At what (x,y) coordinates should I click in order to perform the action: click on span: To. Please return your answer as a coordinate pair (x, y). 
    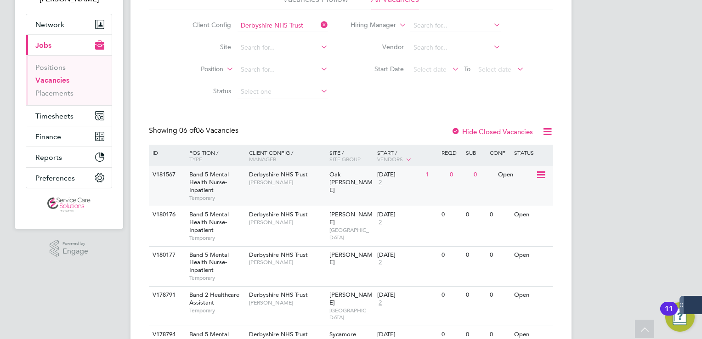
    Looking at the image, I should click on (467, 69).